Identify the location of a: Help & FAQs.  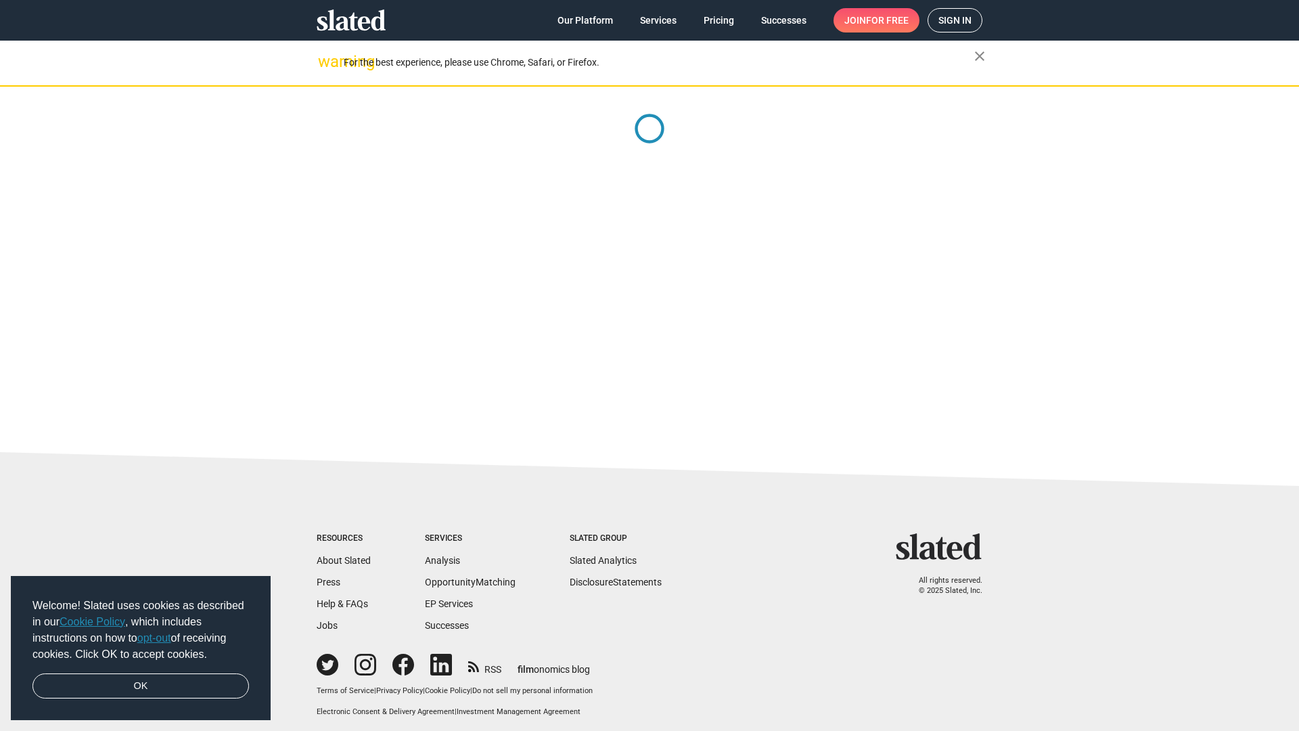
(342, 604).